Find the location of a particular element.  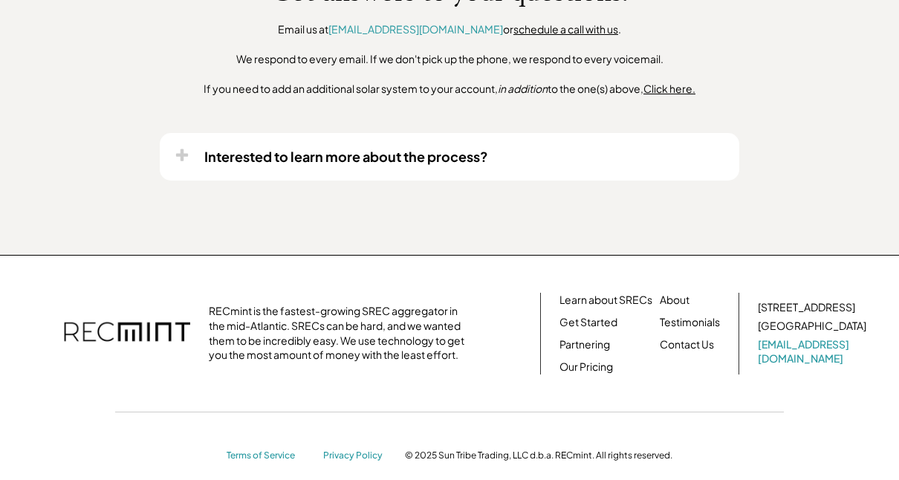

a: Contact Us is located at coordinates (686, 345).